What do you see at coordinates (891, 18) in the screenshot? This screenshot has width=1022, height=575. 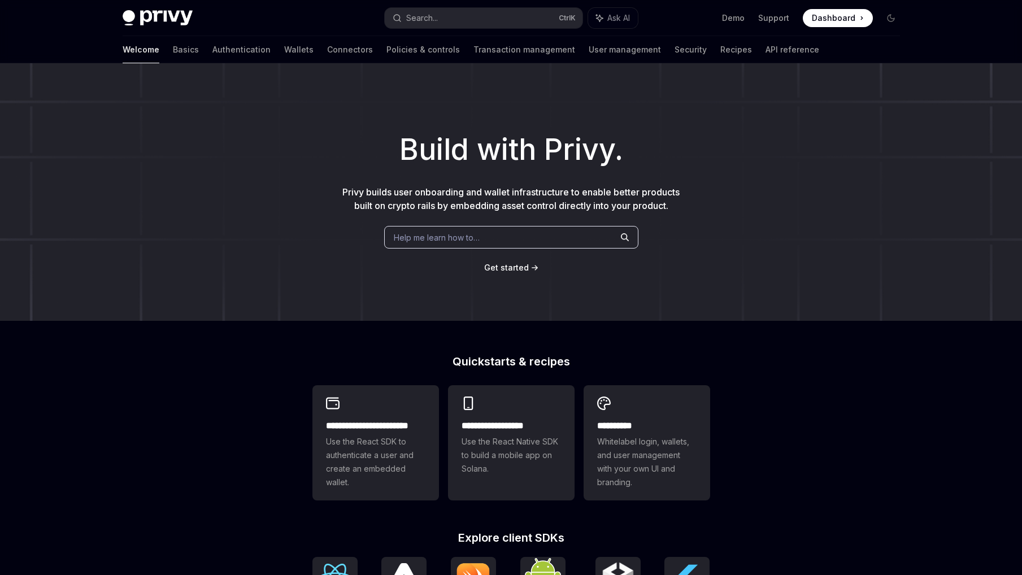 I see `button: Toggle dark mode` at bounding box center [891, 18].